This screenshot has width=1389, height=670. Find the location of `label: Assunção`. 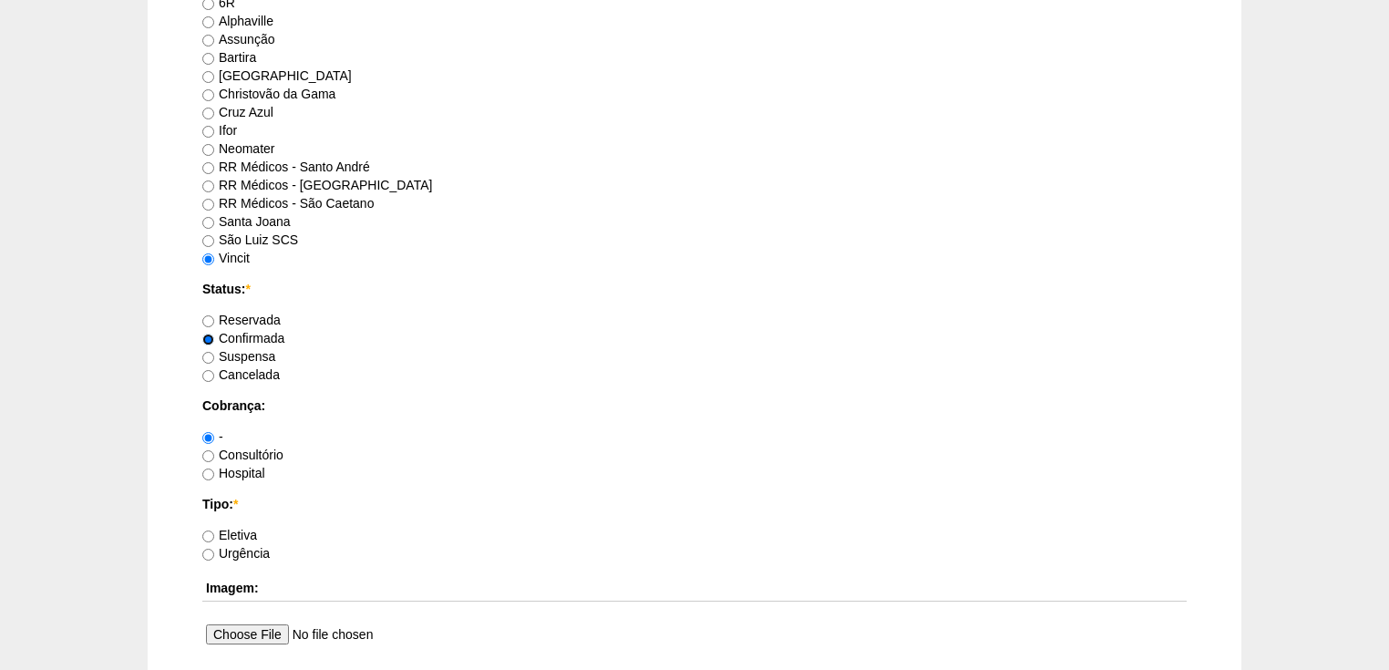

label: Assunção is located at coordinates (238, 39).